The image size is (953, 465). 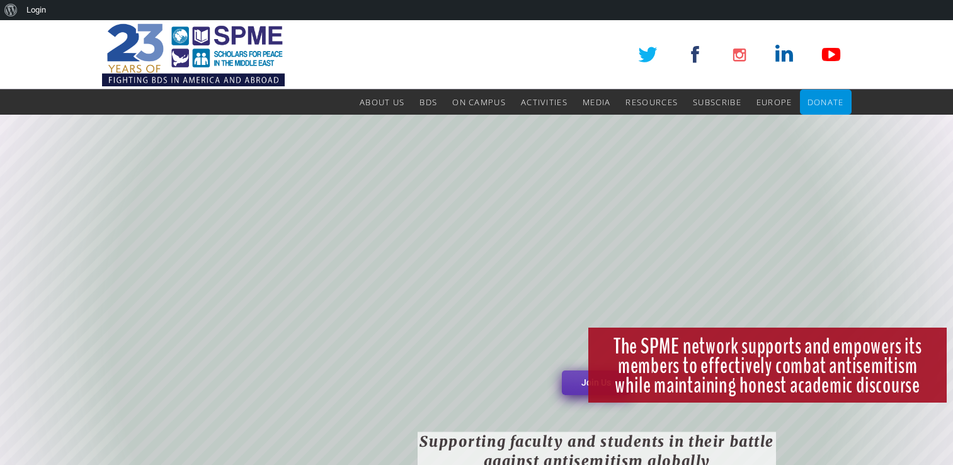 What do you see at coordinates (428, 102) in the screenshot?
I see `span: BDS` at bounding box center [428, 102].